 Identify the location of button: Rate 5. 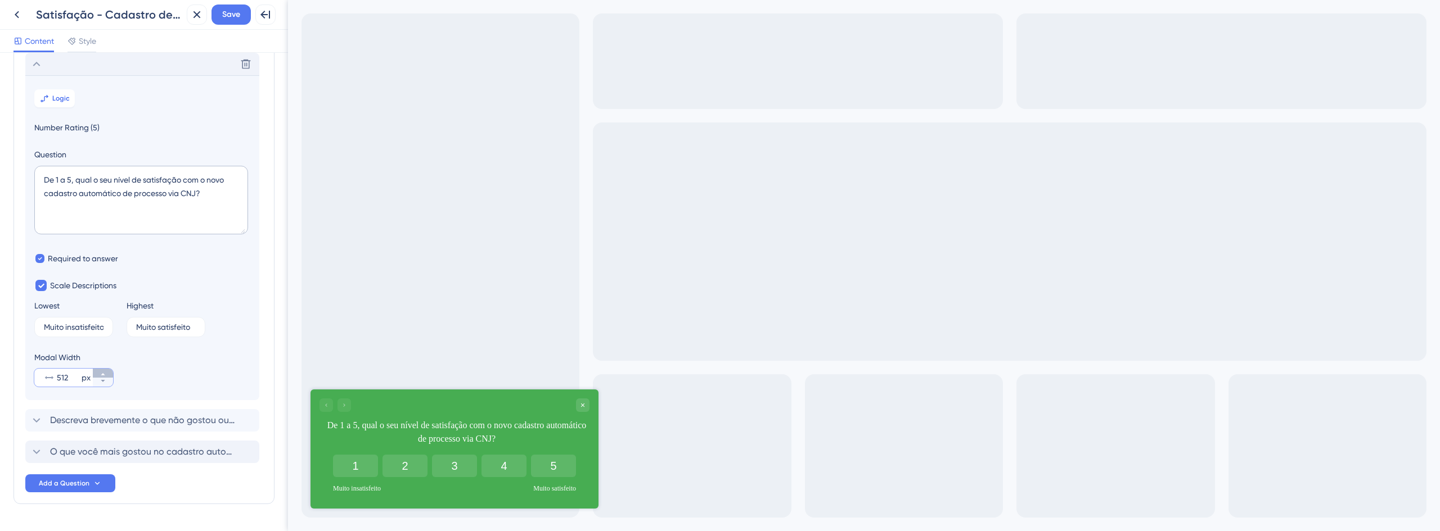
(243, 76).